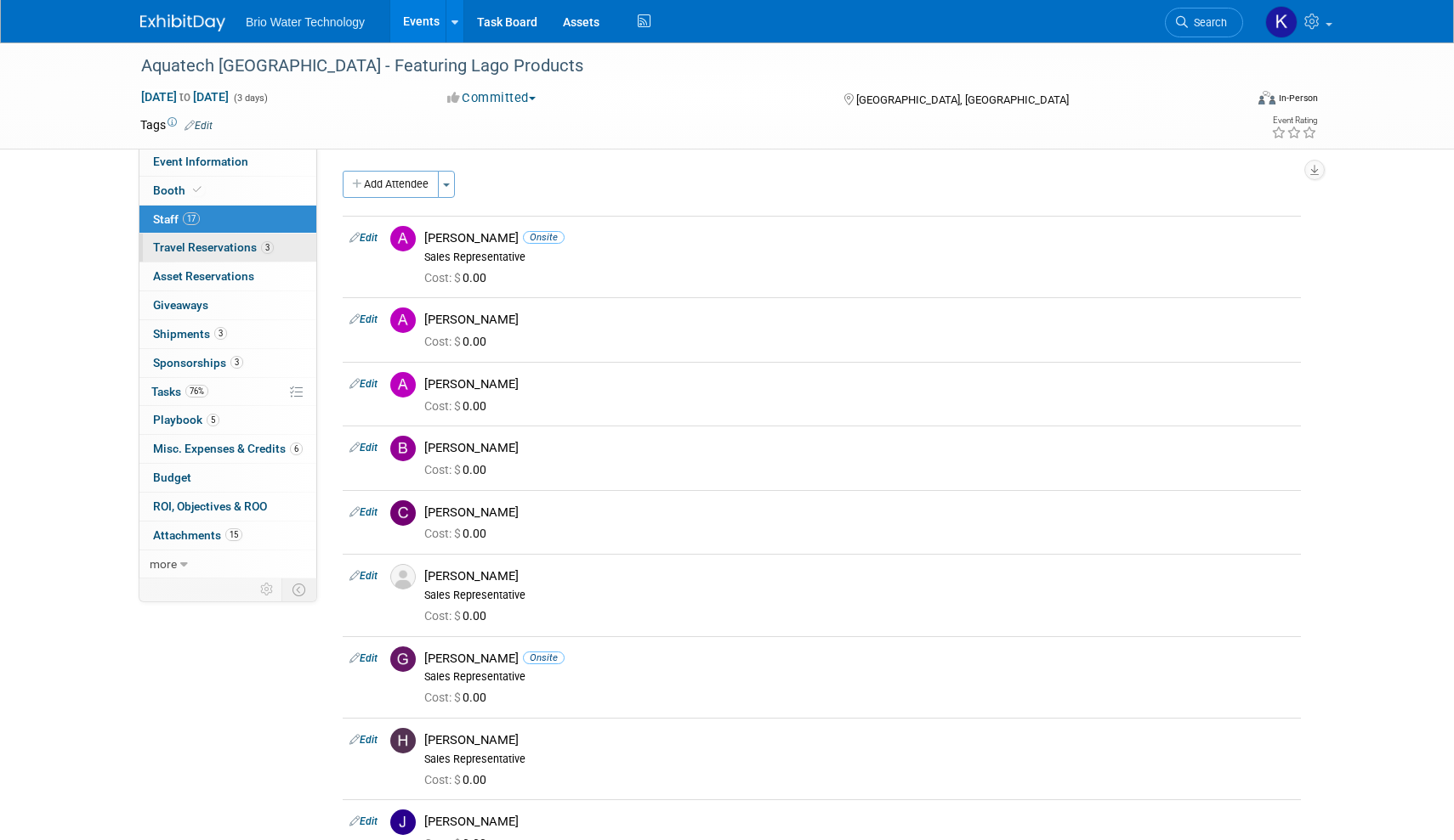 Image resolution: width=1454 pixels, height=840 pixels. I want to click on button: Committed, so click(492, 98).